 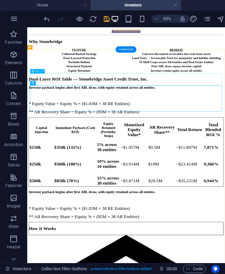 What do you see at coordinates (194, 19) in the screenshot?
I see `button: design` at bounding box center [194, 19].